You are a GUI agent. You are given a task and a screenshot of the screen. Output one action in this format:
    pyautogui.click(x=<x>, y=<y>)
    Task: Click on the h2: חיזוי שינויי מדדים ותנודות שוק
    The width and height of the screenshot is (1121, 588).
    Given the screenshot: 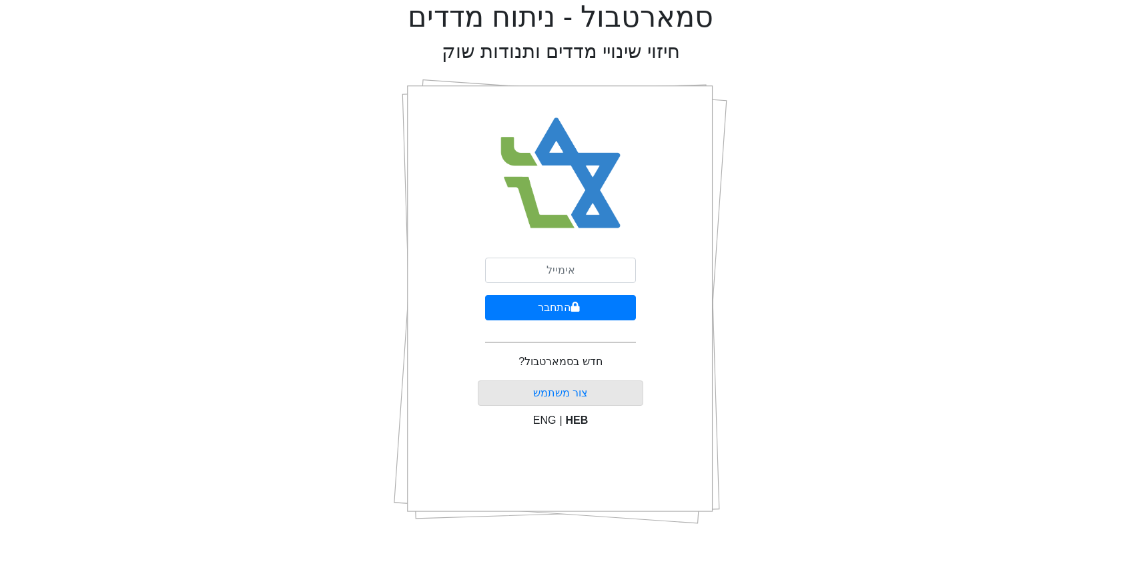 What is the action you would take?
    pyautogui.click(x=561, y=51)
    